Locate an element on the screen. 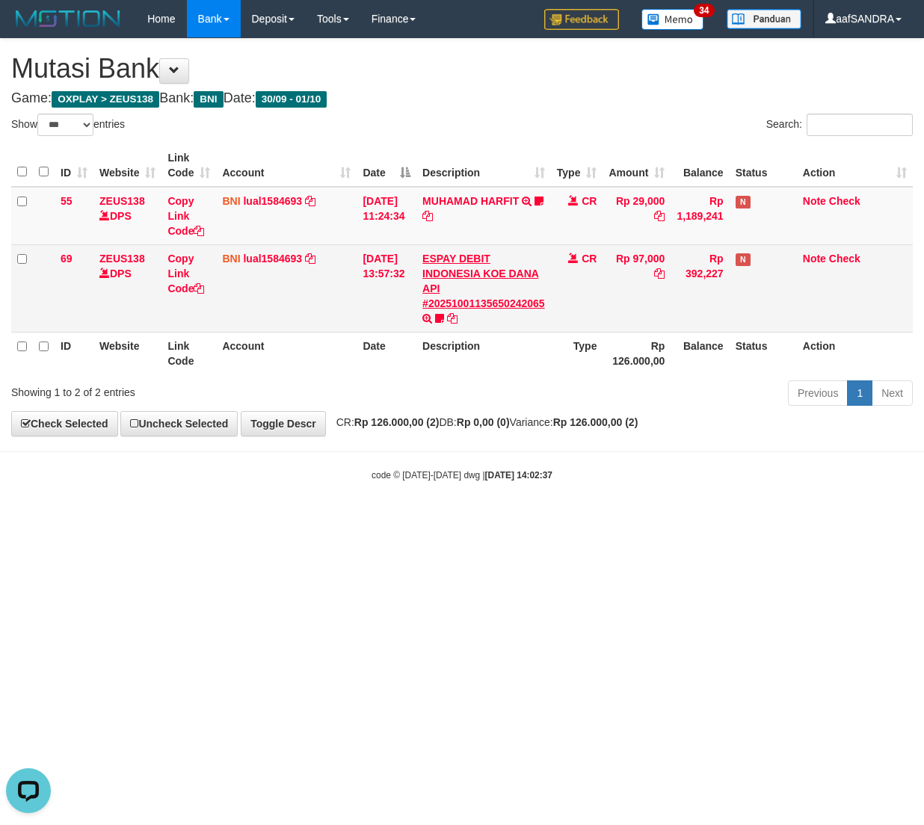 This screenshot has width=924, height=825. label: Search: is located at coordinates (839, 125).